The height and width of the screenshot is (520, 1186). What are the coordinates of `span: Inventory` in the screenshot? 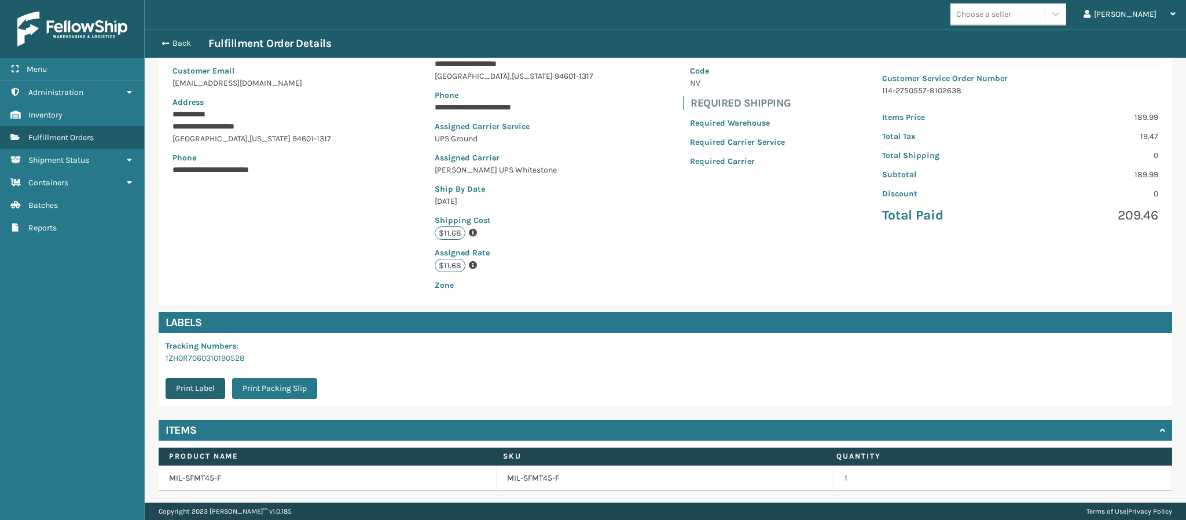 It's located at (45, 115).